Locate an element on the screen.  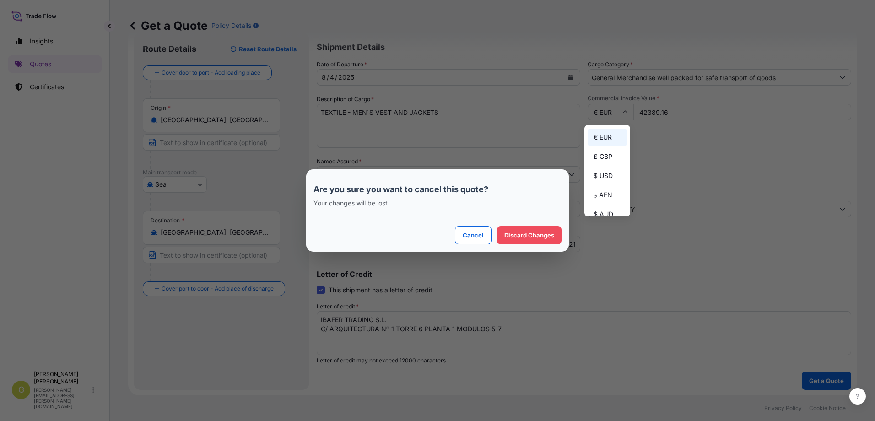
p: Are you sure you want to cancel this quote? is located at coordinates (437, 189).